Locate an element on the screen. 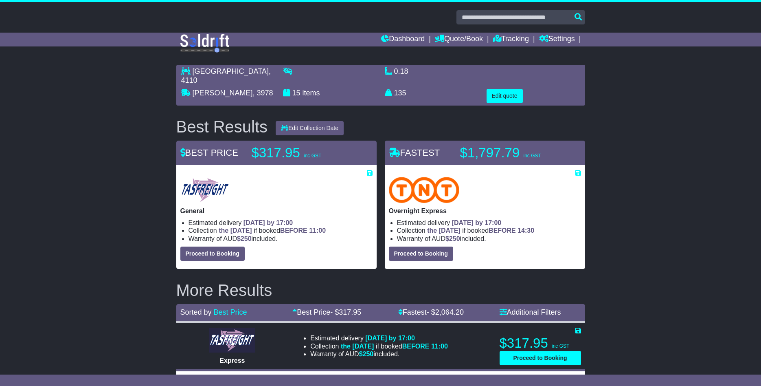 The image size is (761, 386). p: Overnight Express is located at coordinates (485, 211).